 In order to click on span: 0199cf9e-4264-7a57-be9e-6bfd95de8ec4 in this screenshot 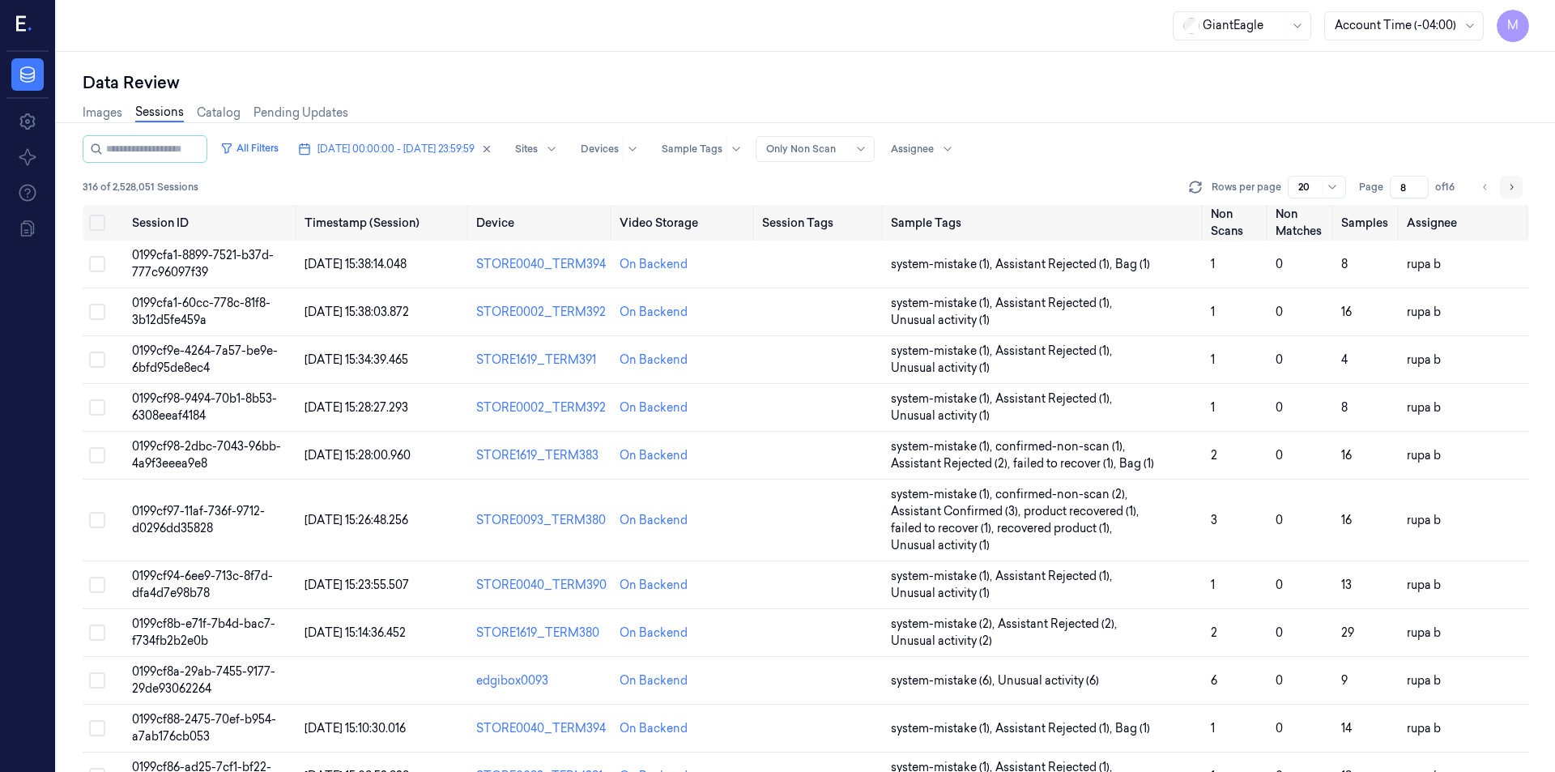, I will do `click(205, 359)`.